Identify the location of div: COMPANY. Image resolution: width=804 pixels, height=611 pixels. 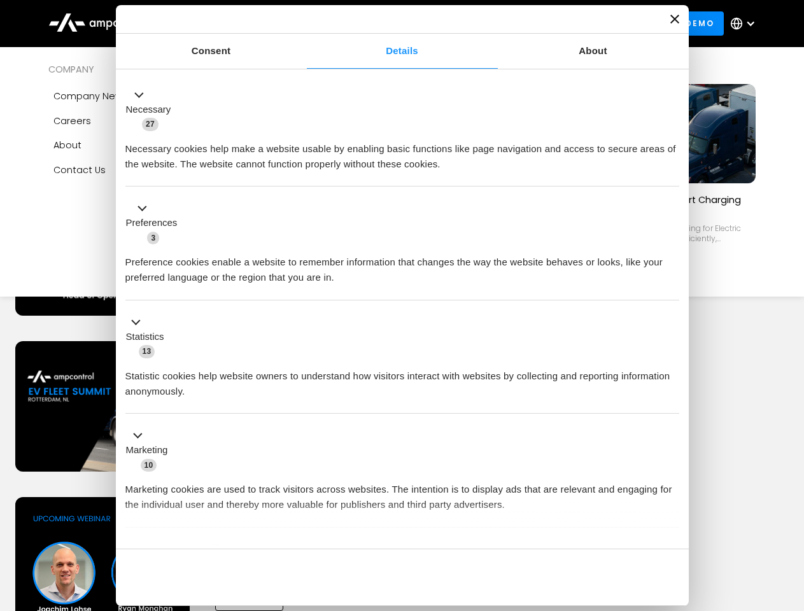
(127, 69).